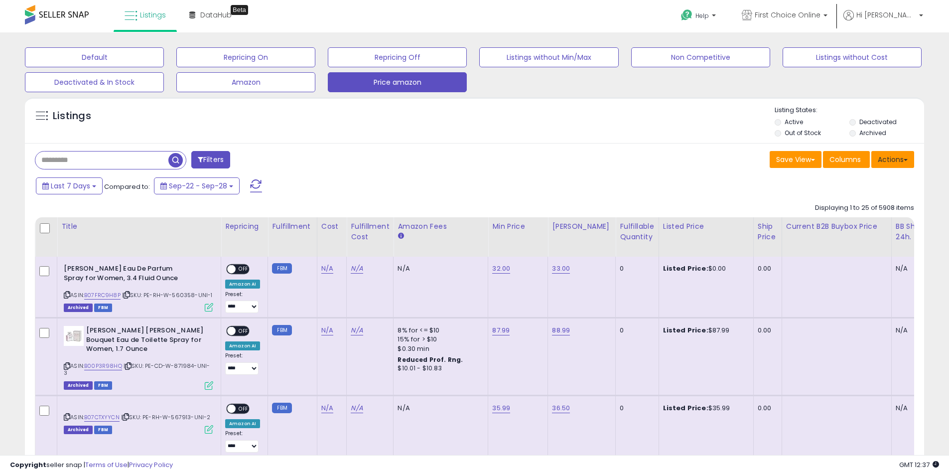  Describe the element at coordinates (127, 186) in the screenshot. I see `span: Compared to:` at that location.